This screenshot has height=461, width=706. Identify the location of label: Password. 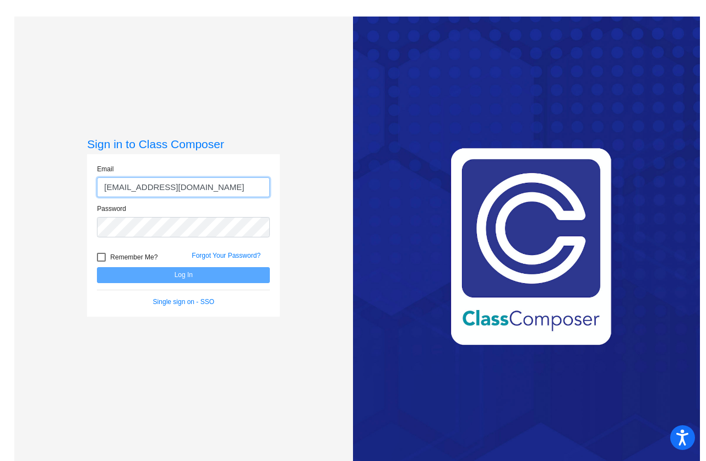
(111, 209).